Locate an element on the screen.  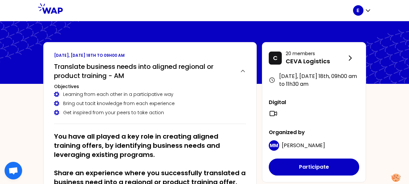
h3: Objectives is located at coordinates (150, 86).